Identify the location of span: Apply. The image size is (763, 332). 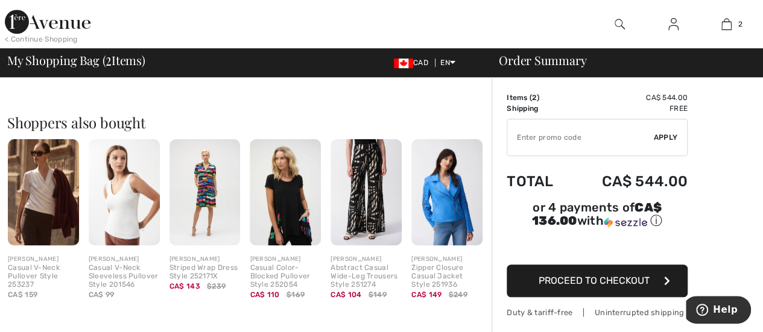
(666, 138).